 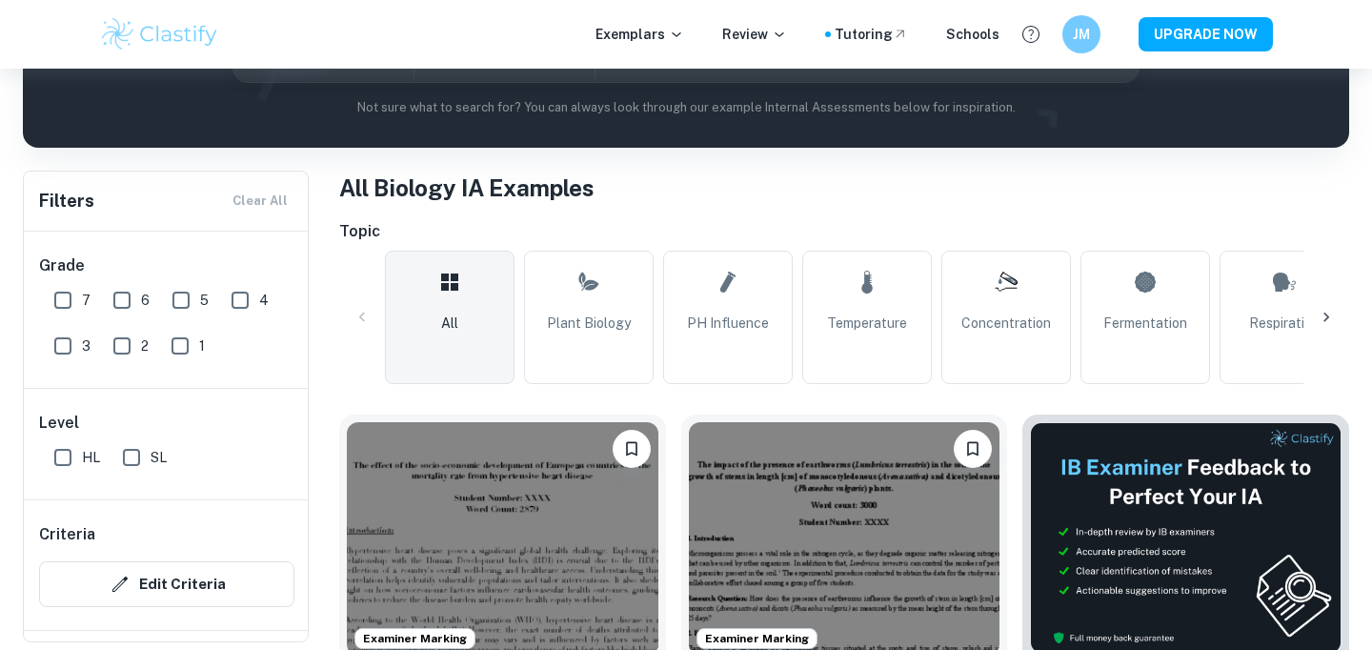 What do you see at coordinates (639, 34) in the screenshot?
I see `p: Exemplars` at bounding box center [639, 34].